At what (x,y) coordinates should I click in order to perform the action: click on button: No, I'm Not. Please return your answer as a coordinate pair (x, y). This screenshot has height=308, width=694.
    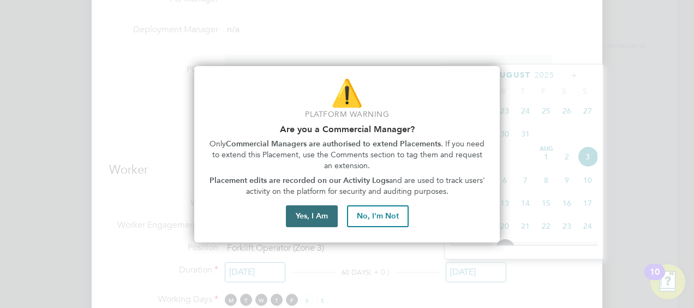
    Looking at the image, I should click on (378, 216).